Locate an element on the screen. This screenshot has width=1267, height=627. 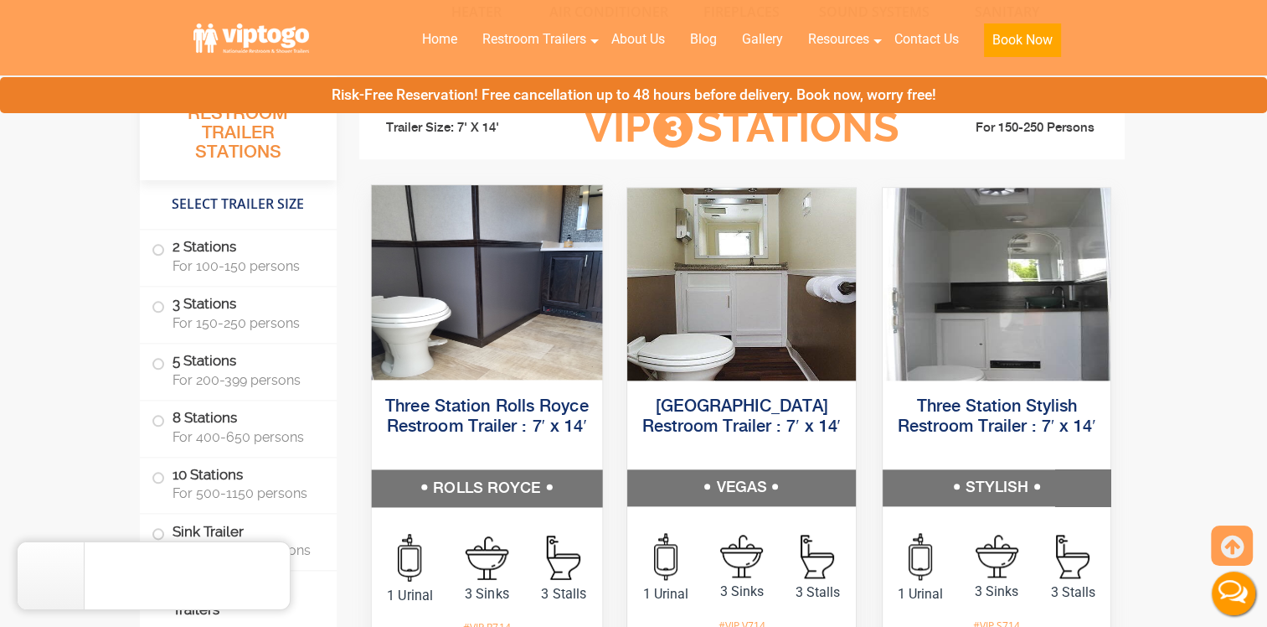
a: Gallery is located at coordinates (762, 39).